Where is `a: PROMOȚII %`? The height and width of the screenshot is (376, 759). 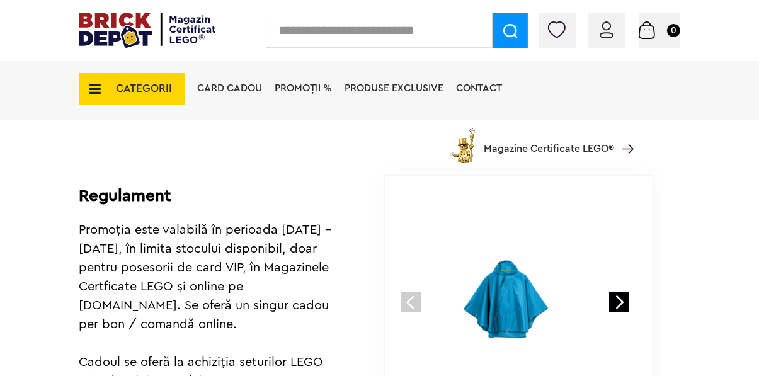 a: PROMOȚII % is located at coordinates (303, 88).